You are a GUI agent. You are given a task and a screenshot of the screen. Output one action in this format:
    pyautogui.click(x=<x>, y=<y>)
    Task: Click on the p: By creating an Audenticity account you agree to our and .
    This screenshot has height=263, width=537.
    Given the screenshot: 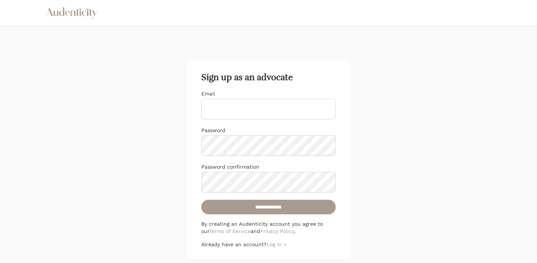 What is the action you would take?
    pyautogui.click(x=268, y=227)
    